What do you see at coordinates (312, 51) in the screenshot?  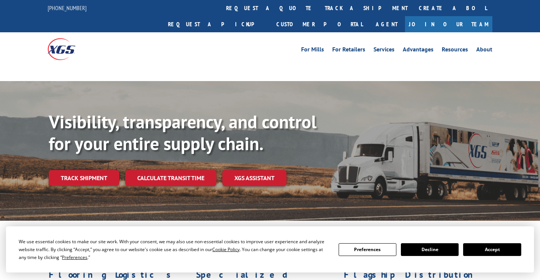 I see `a: For Mills` at bounding box center [312, 51].